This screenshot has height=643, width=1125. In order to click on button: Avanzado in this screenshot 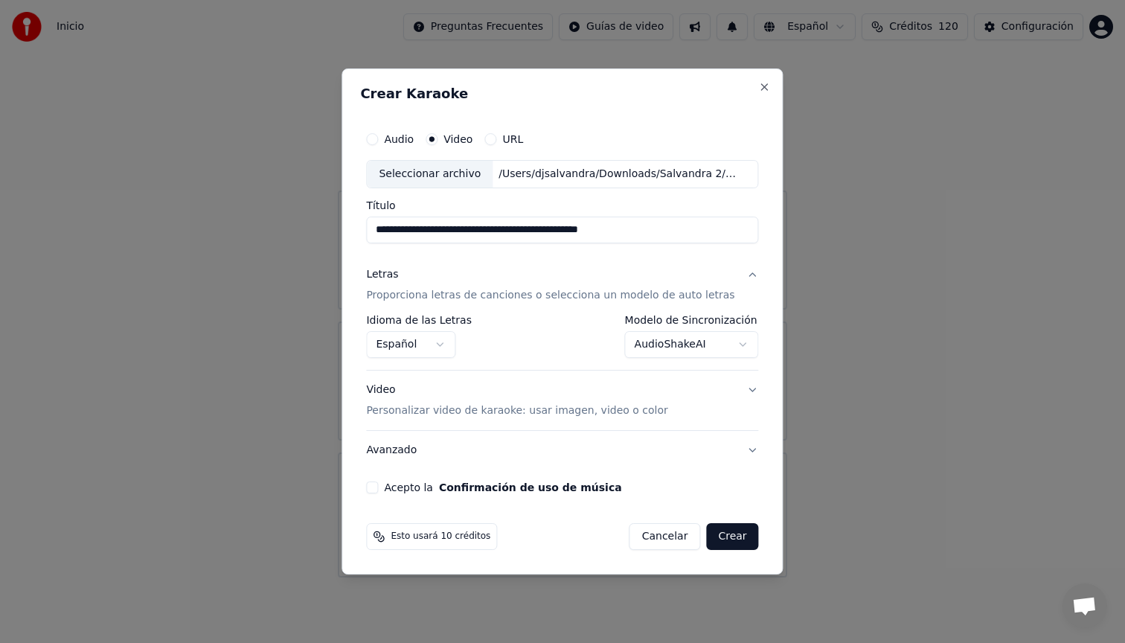, I will do `click(562, 450)`.